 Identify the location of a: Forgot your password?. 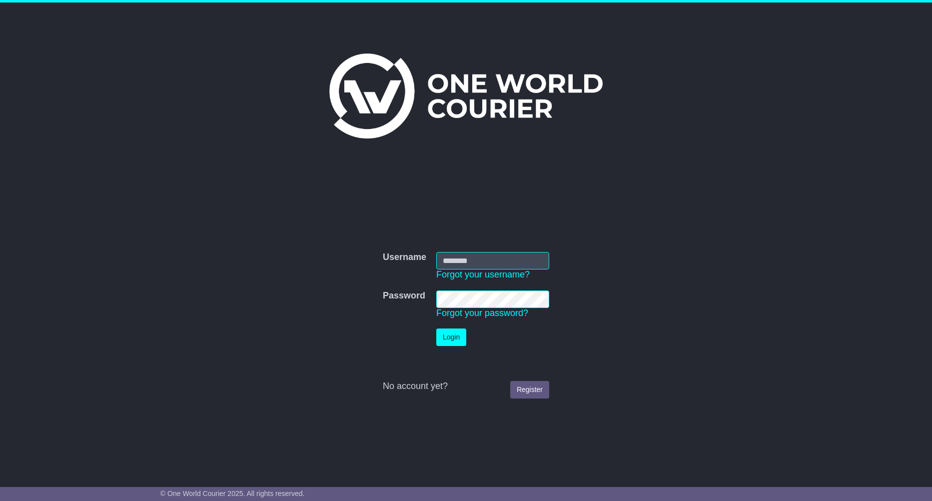
(482, 313).